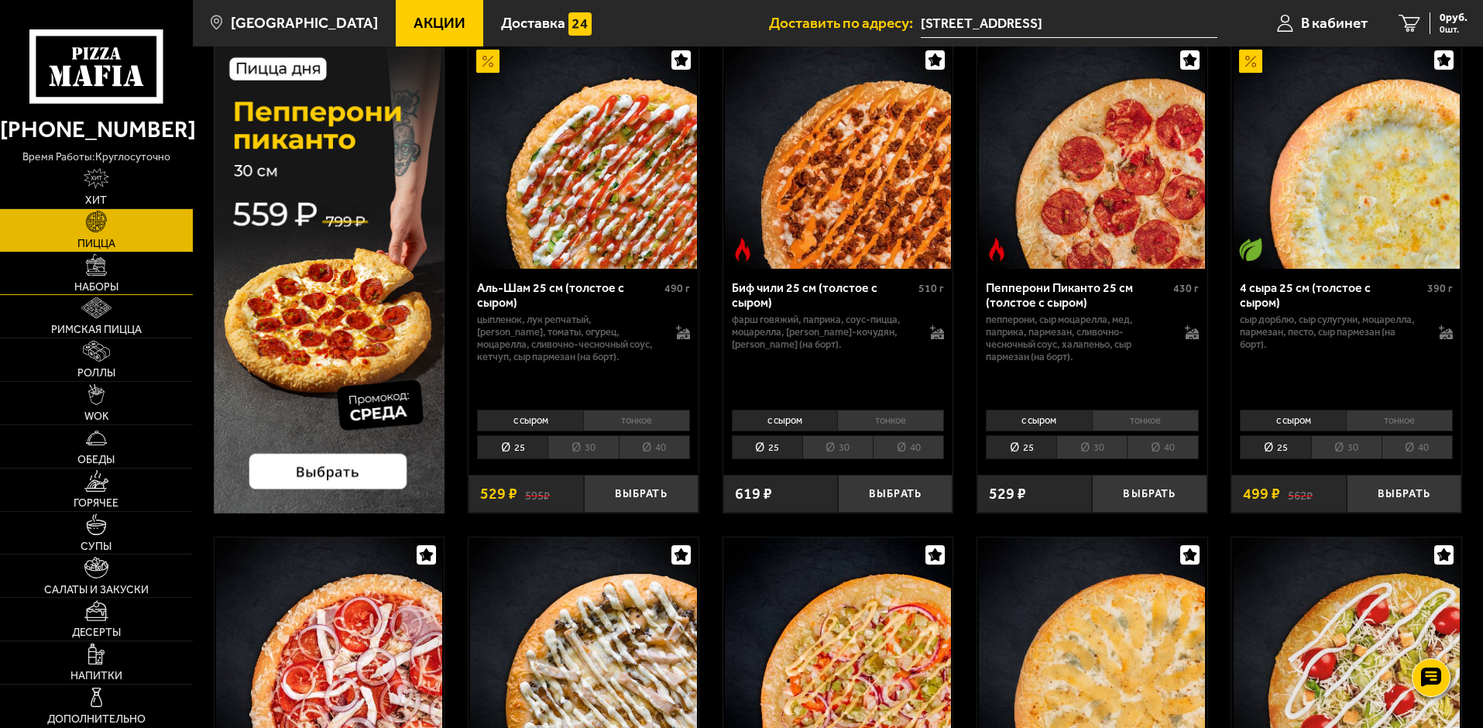  I want to click on s: 562 ₽, so click(1300, 494).